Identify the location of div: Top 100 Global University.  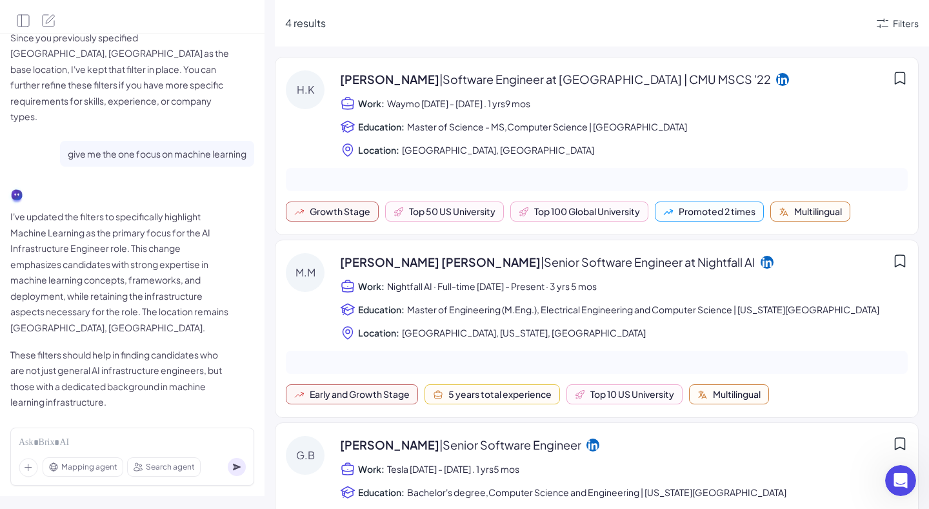
(587, 211).